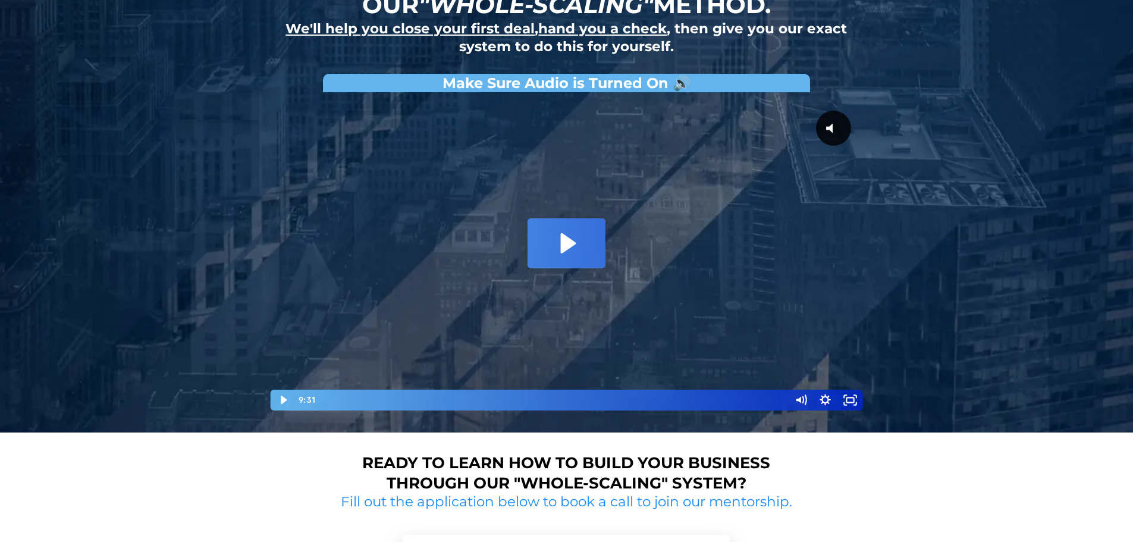 The height and width of the screenshot is (542, 1133). Describe the element at coordinates (603, 29) in the screenshot. I see `u: hand you a check` at that location.